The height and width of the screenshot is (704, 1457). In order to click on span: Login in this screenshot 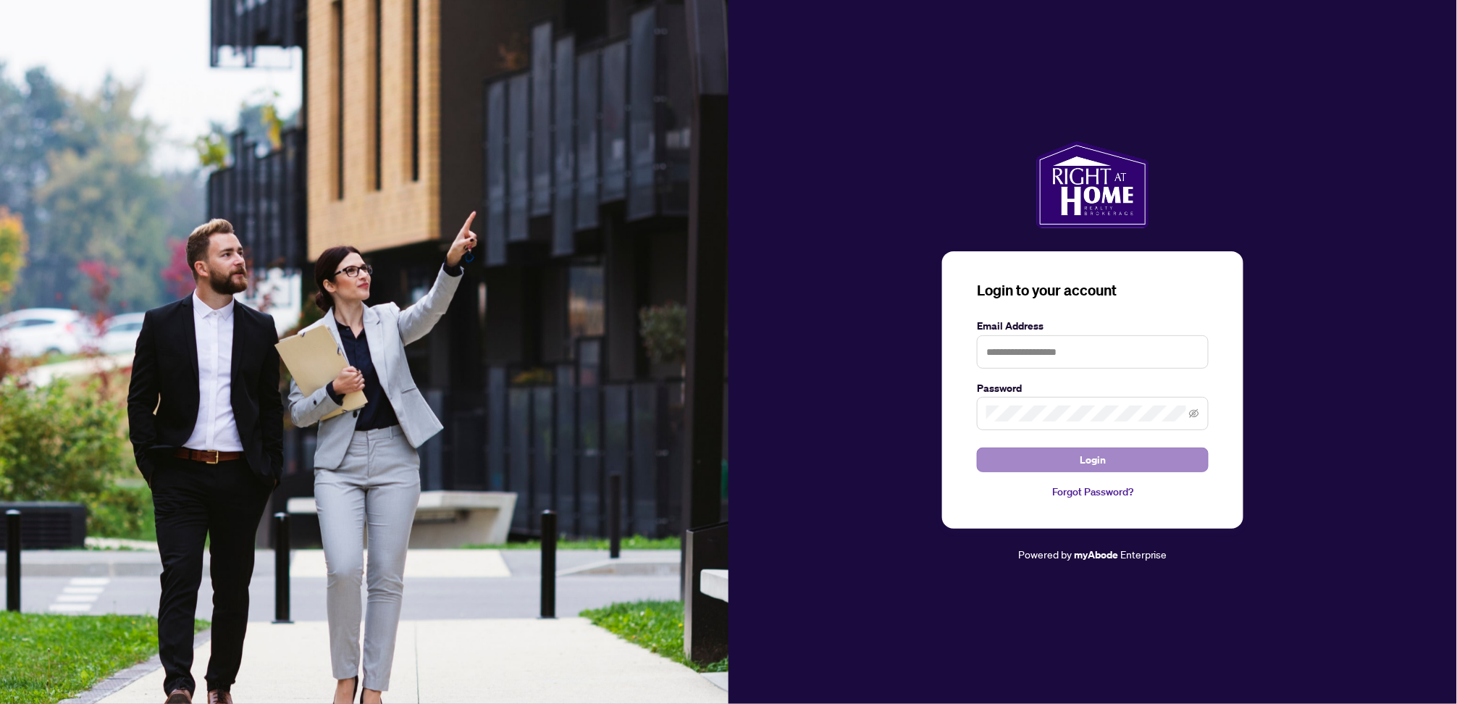, I will do `click(1093, 460)`.